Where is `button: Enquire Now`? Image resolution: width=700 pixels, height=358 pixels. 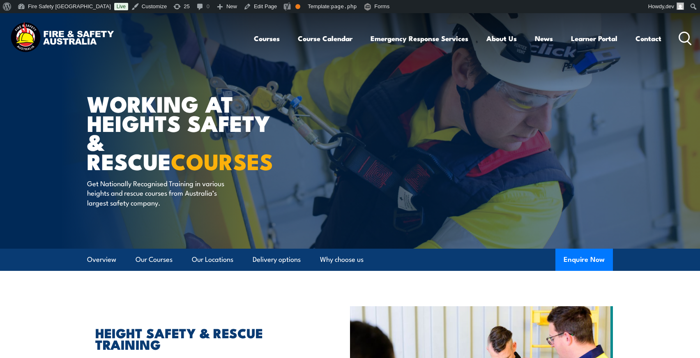 button: Enquire Now is located at coordinates (584, 259).